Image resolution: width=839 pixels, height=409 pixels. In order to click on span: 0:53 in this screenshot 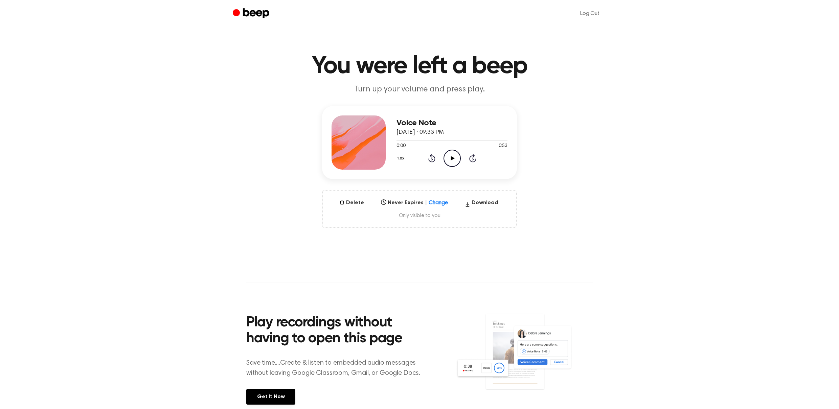, I will do `click(503, 146)`.